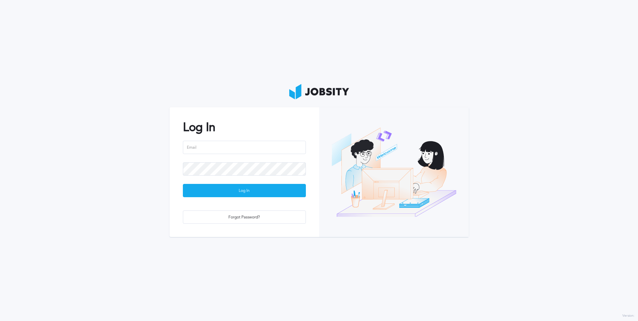 The image size is (638, 321). I want to click on div: Log In, so click(244, 191).